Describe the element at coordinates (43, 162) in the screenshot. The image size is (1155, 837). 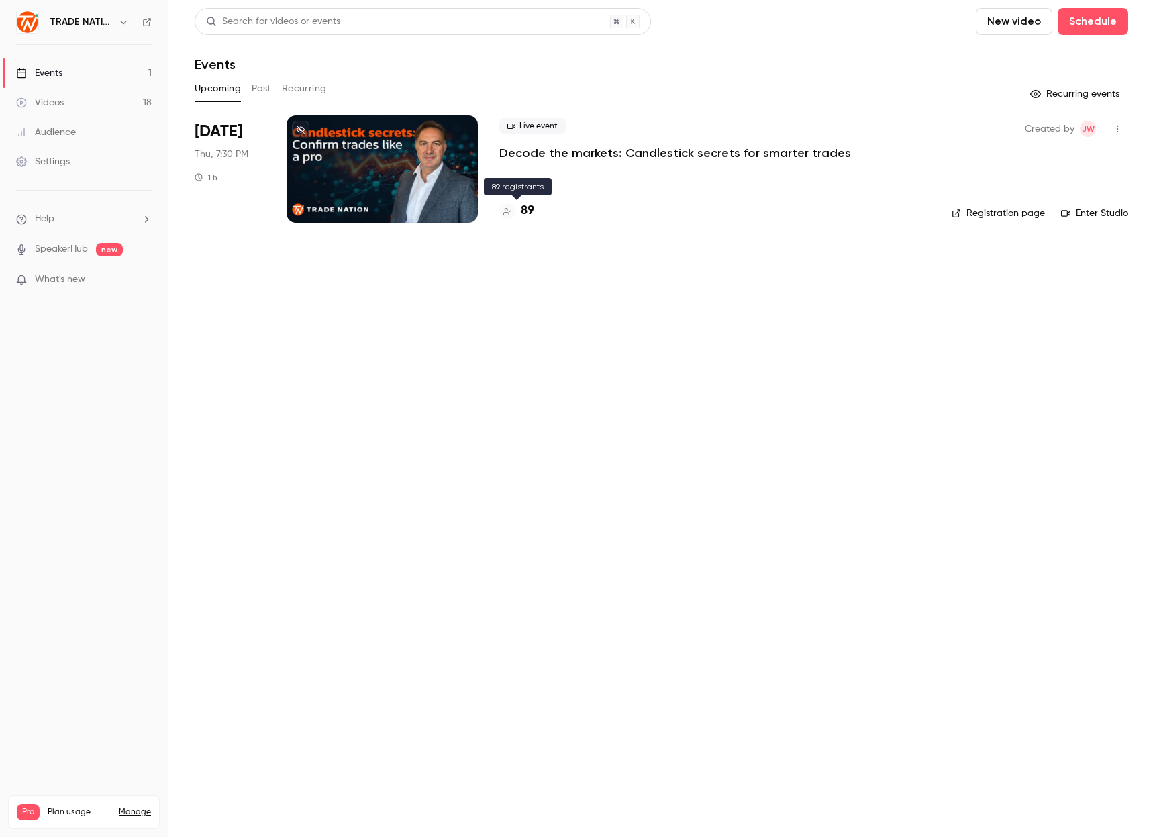
I see `div: Settings` at that location.